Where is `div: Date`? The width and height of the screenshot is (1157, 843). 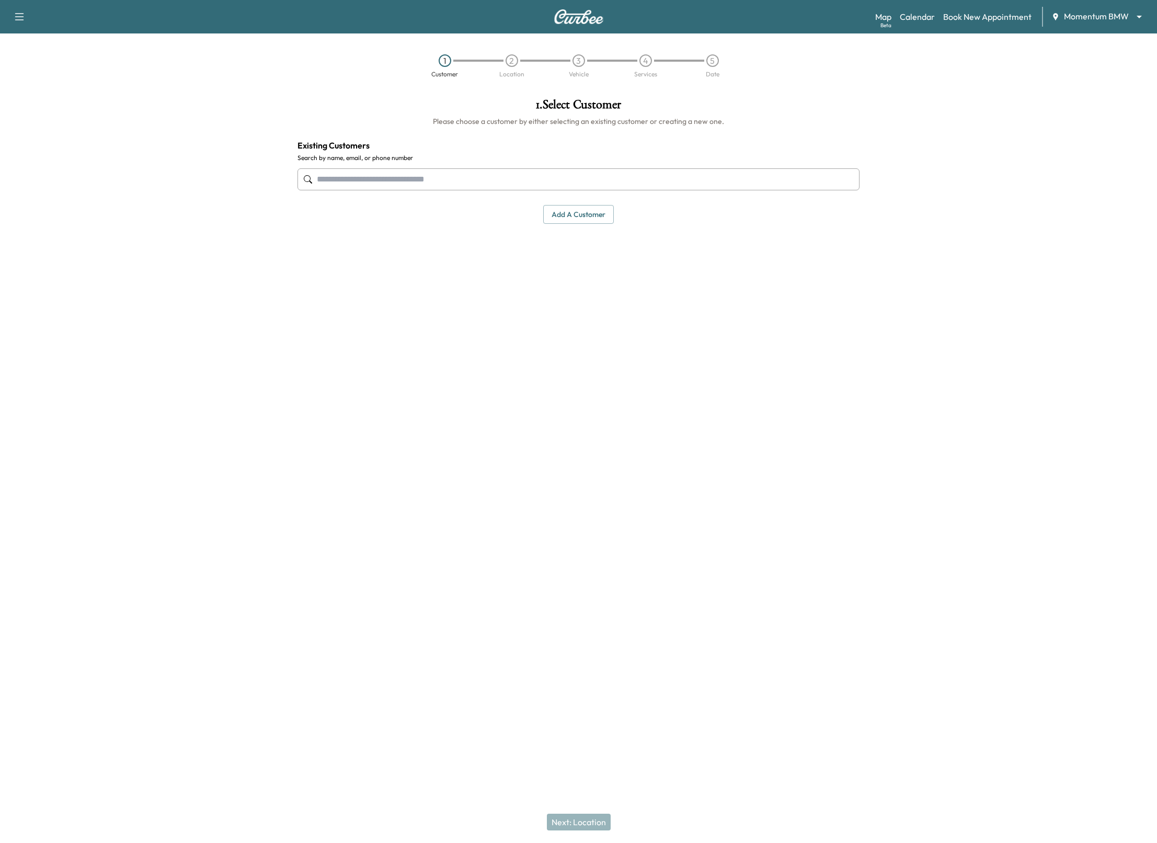
div: Date is located at coordinates (713, 74).